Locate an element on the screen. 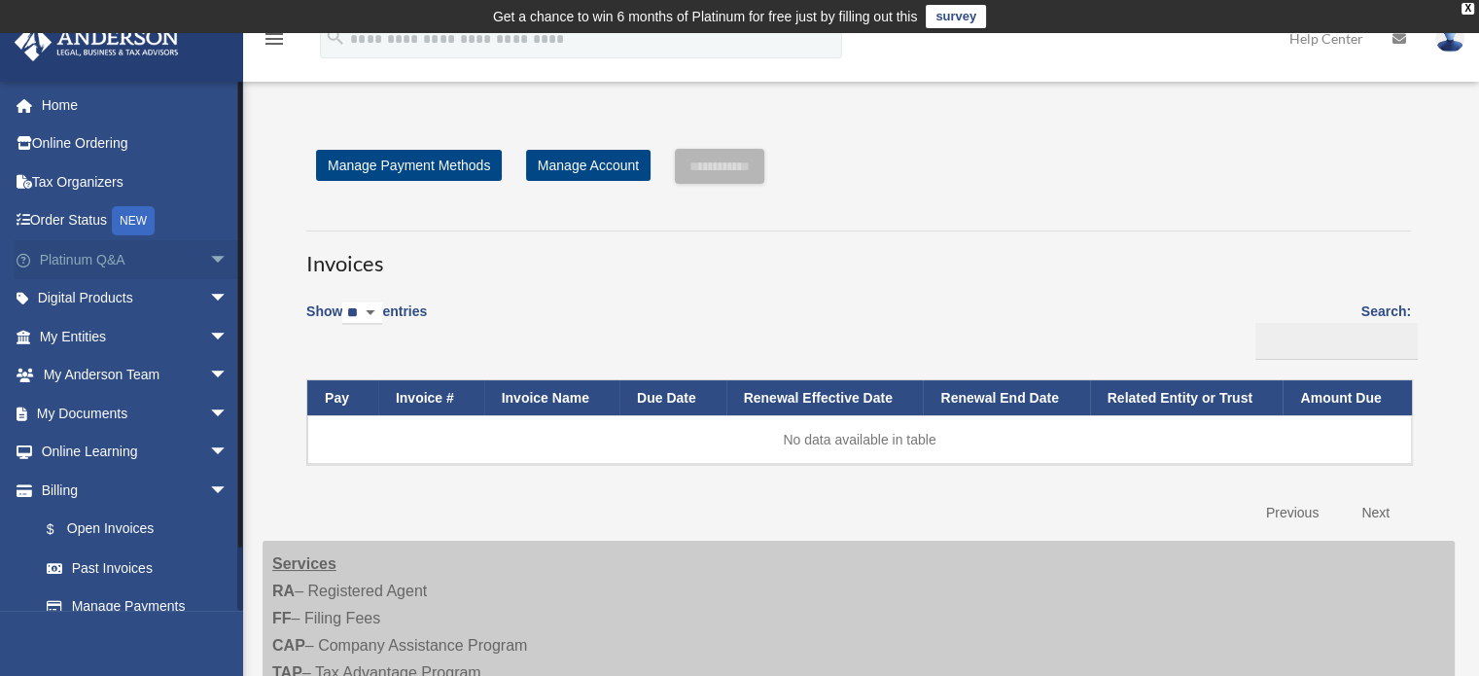  label: Show entries is located at coordinates (366, 322).